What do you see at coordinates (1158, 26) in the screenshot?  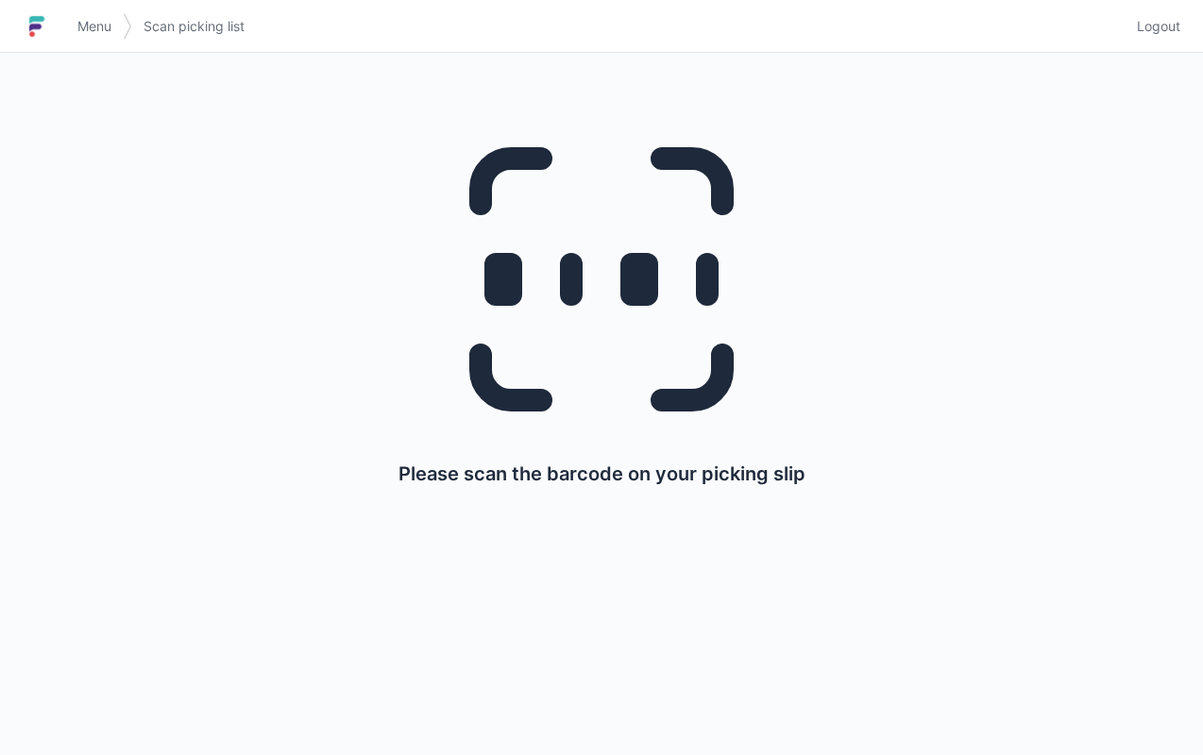 I see `span: Logout` at bounding box center [1158, 26].